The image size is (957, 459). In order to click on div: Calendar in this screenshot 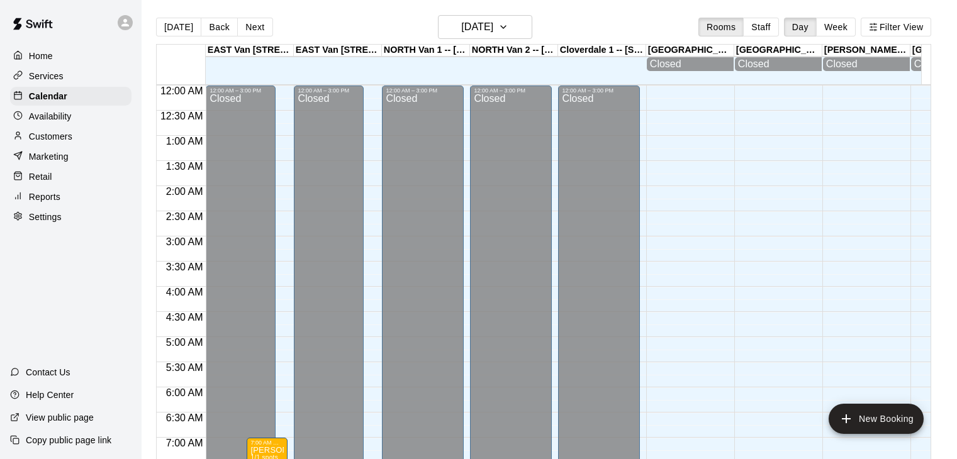, I will do `click(70, 96)`.